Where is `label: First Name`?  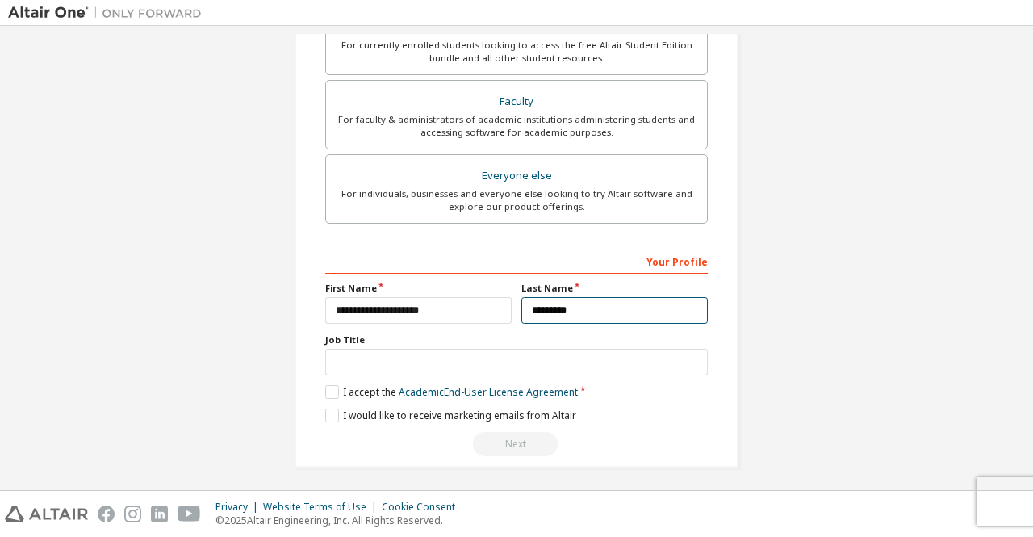
label: First Name is located at coordinates (418, 288).